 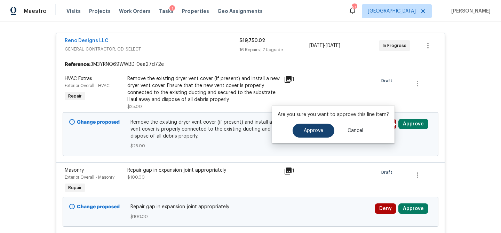 What do you see at coordinates (152, 49) in the screenshot?
I see `span: GENERAL_CONTRACTOR, OD_SELECT` at bounding box center [152, 49].